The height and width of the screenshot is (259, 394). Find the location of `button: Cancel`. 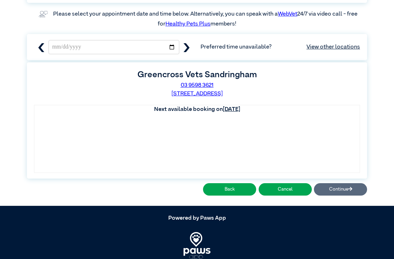

button: Cancel is located at coordinates (285, 189).